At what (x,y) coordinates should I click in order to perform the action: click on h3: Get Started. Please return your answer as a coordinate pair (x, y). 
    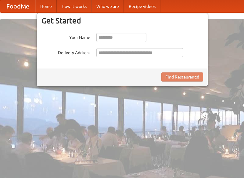
    Looking at the image, I should click on (122, 21).